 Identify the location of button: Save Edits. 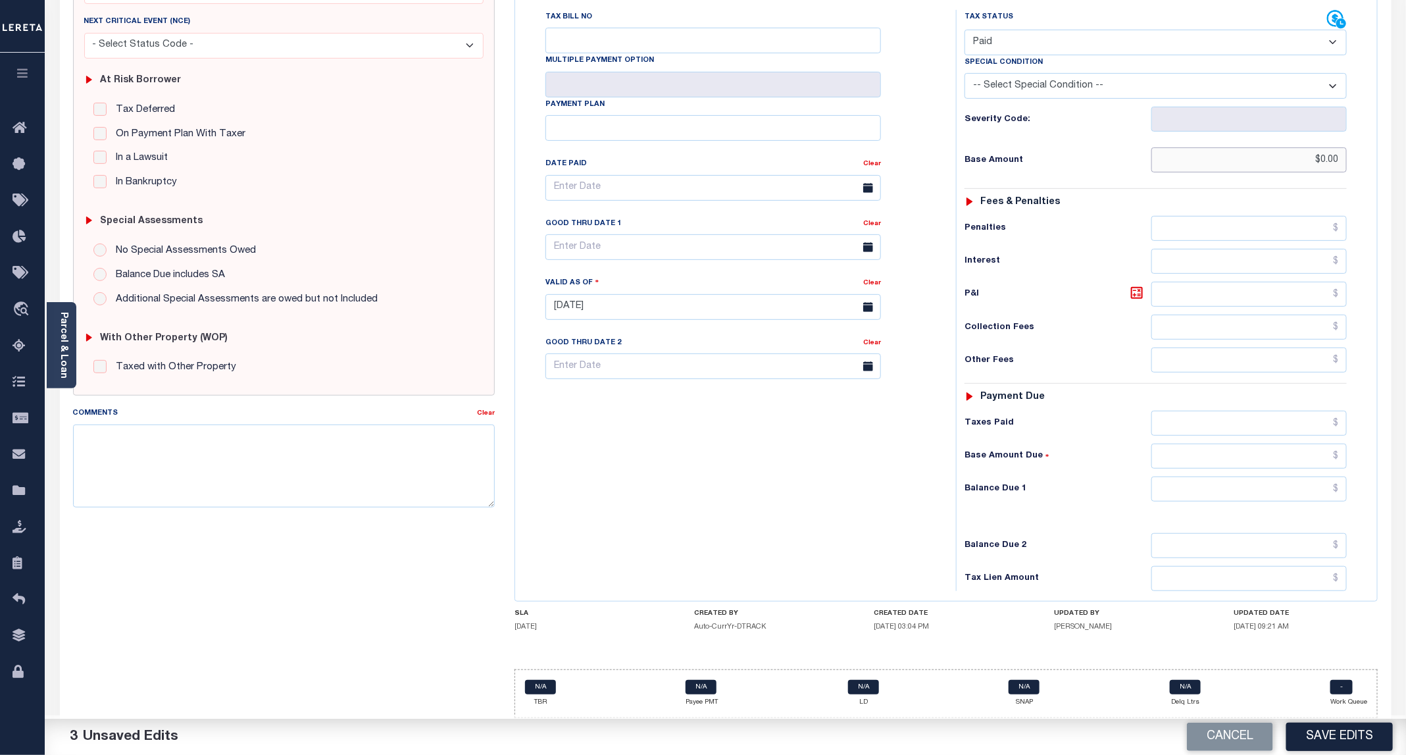
(1340, 736).